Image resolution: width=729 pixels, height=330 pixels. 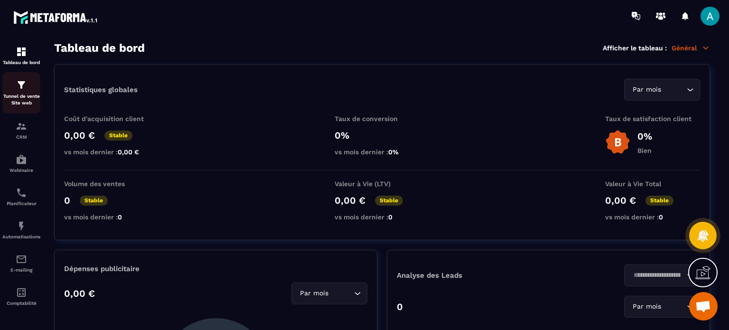 What do you see at coordinates (473, 275) in the screenshot?
I see `p: Analyse des Leads` at bounding box center [473, 275].